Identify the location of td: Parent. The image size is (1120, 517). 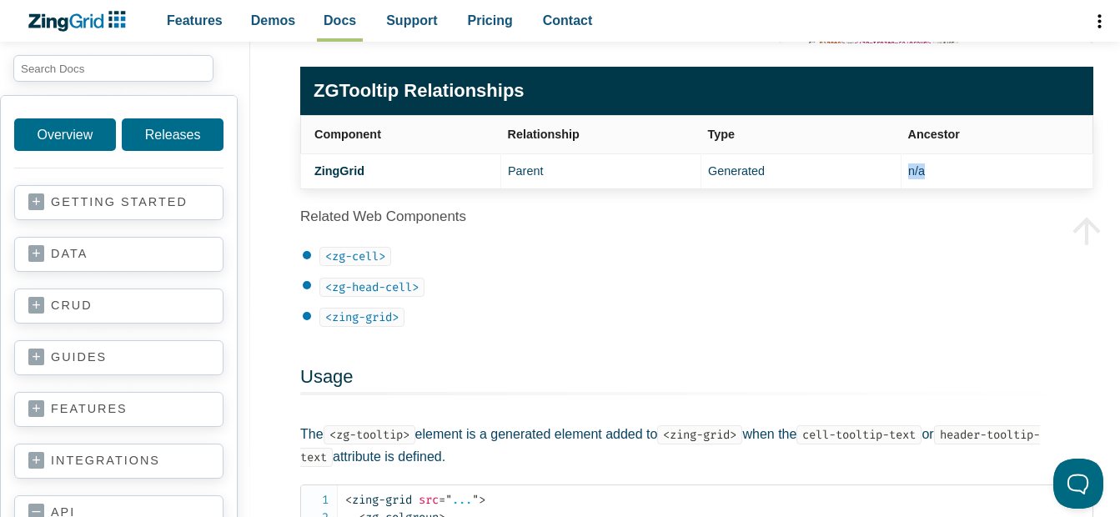
(601, 171).